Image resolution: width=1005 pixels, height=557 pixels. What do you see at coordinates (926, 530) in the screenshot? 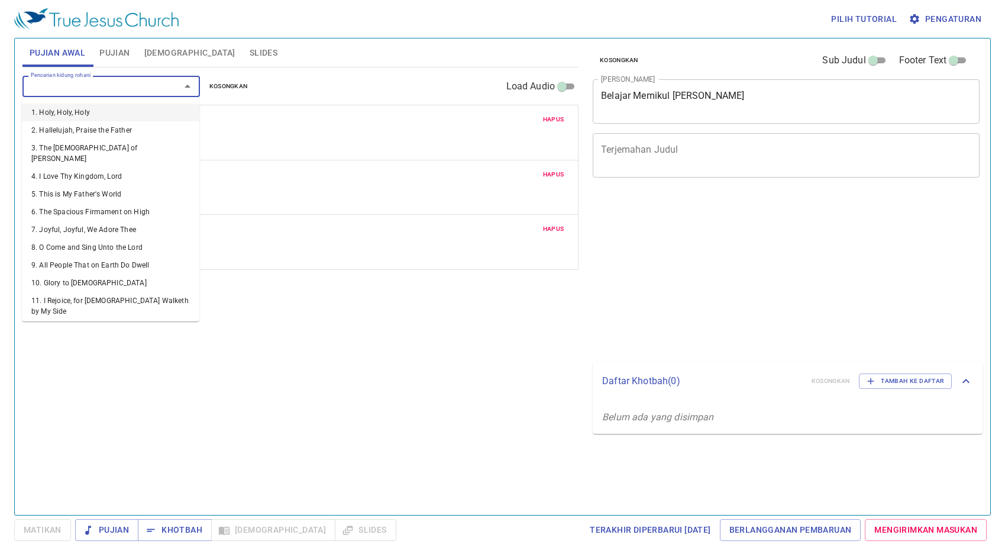
I see `span: Mengirimkan Masukan` at bounding box center [926, 530].